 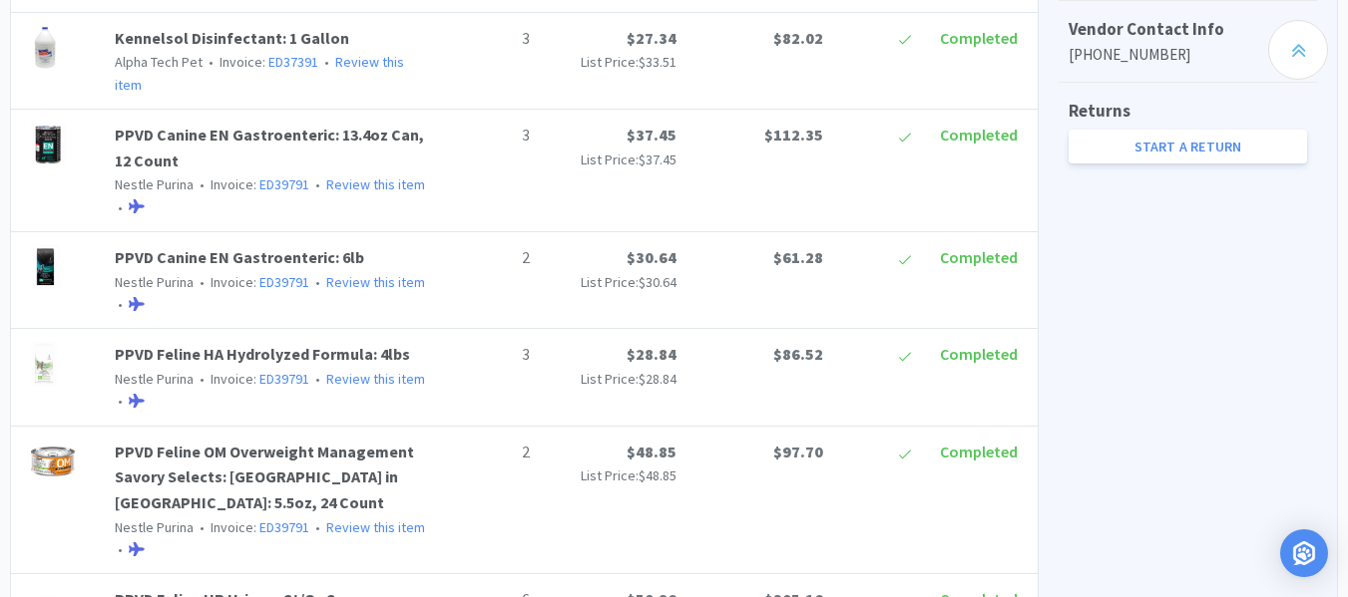 What do you see at coordinates (239, 257) in the screenshot?
I see `a: PPVD Canine EN Gastroenteric: 6lb` at bounding box center [239, 257].